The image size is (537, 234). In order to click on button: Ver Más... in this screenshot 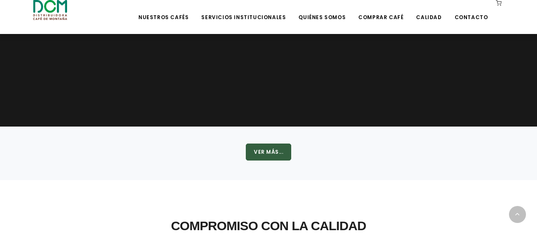, I will do `click(268, 152)`.